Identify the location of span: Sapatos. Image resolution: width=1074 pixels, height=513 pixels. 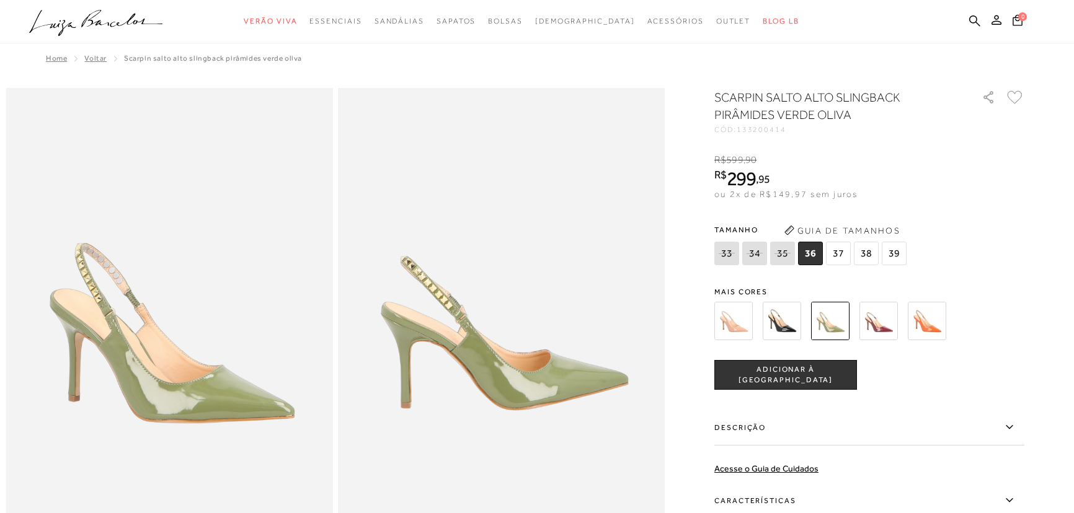
(456, 21).